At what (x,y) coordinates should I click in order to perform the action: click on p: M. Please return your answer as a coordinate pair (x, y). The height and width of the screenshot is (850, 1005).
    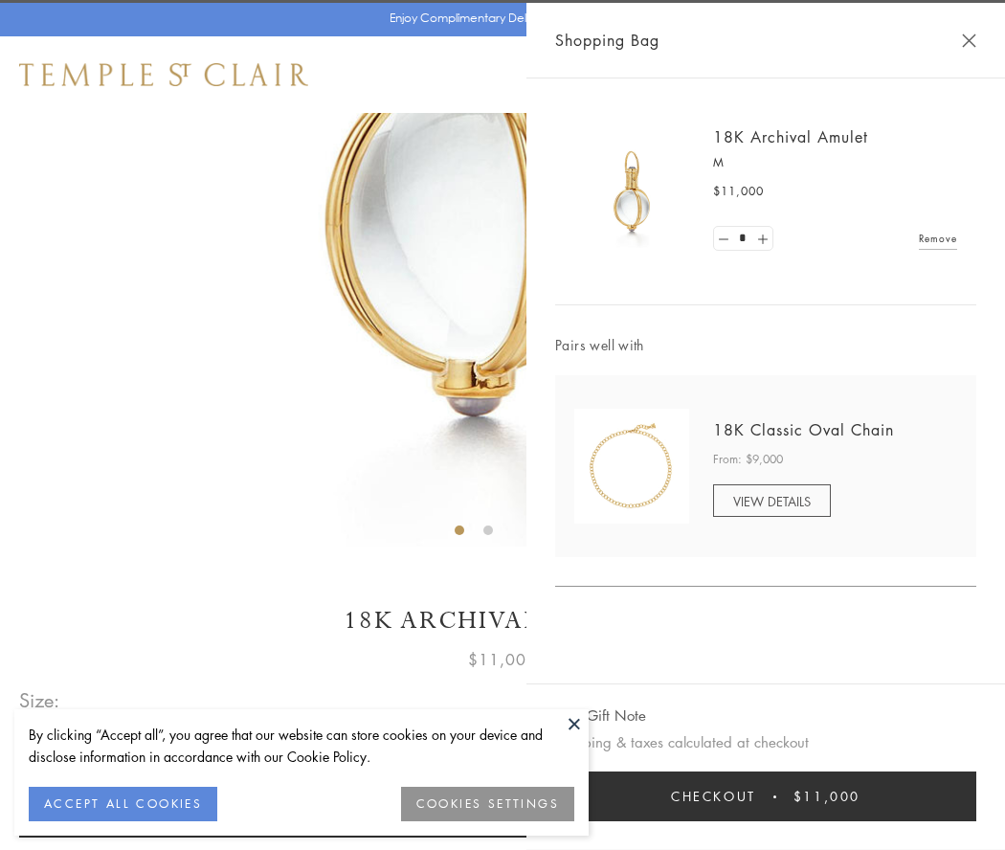
    Looking at the image, I should click on (835, 163).